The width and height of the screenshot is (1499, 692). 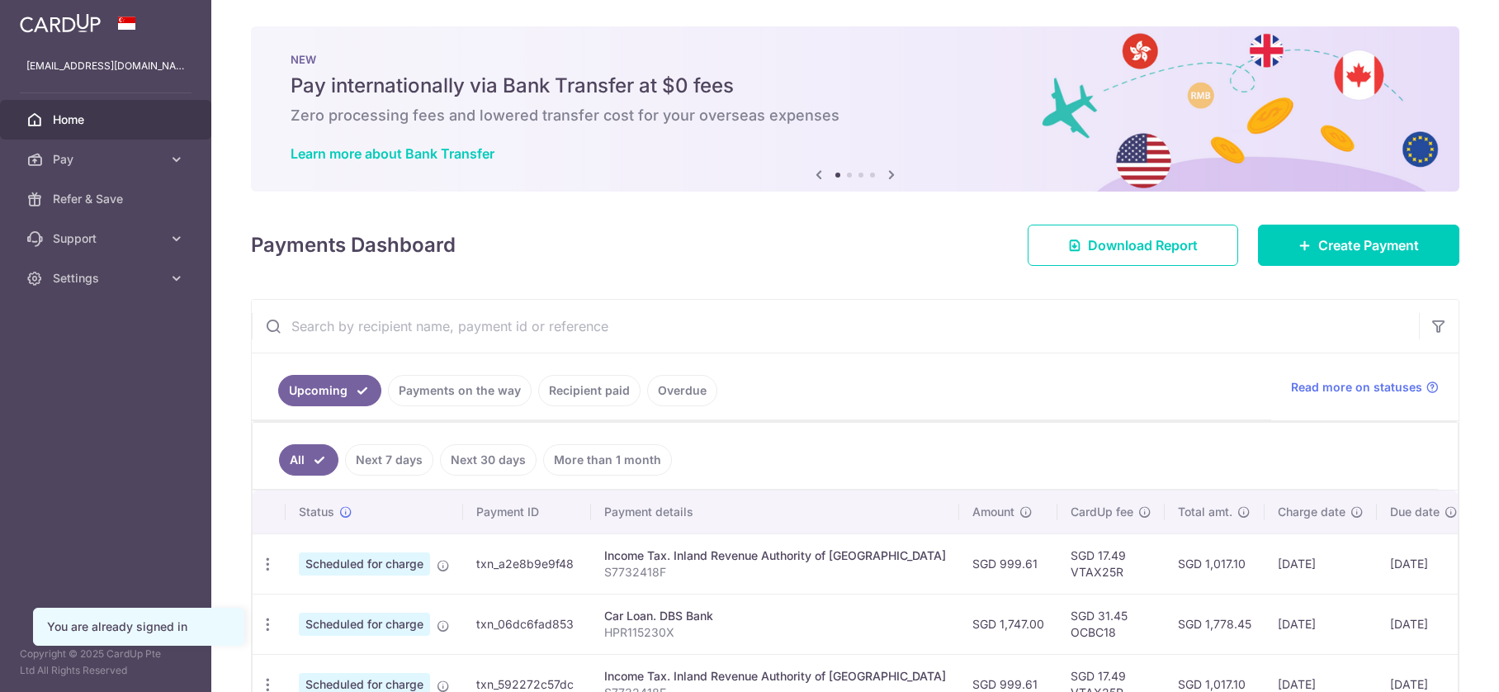 I want to click on p: S7732418F, so click(x=775, y=572).